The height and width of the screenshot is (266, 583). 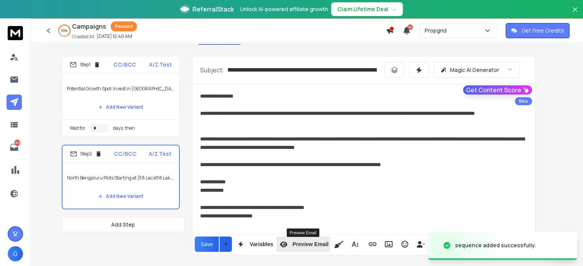 I want to click on p: Created At:, so click(x=84, y=37).